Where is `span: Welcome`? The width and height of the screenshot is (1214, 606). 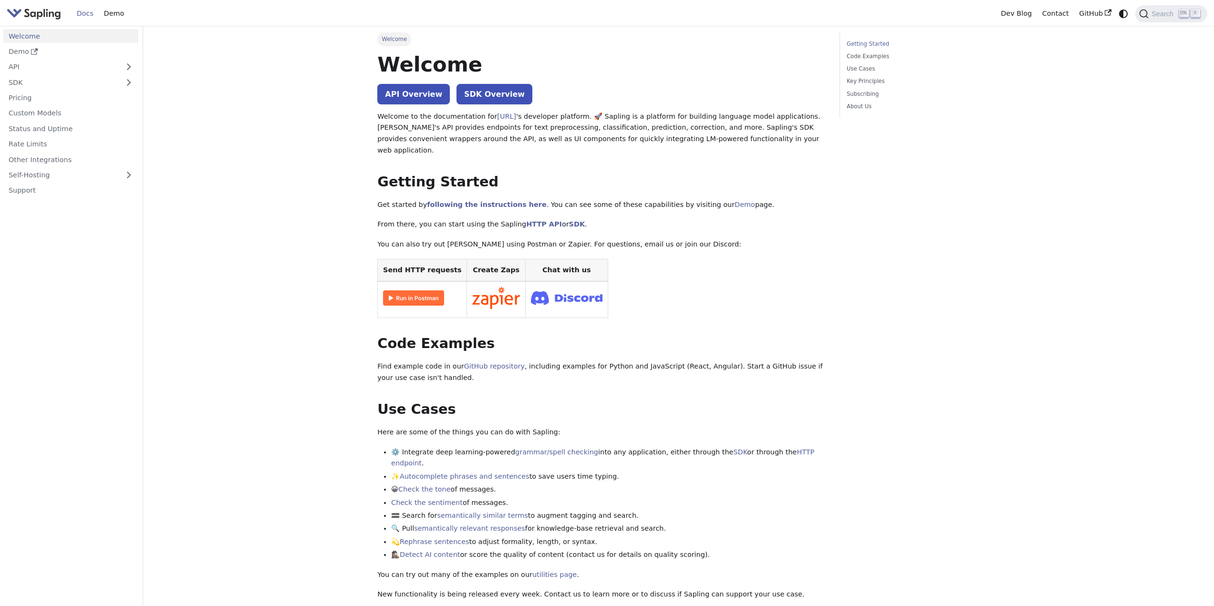
span: Welcome is located at coordinates (394, 39).